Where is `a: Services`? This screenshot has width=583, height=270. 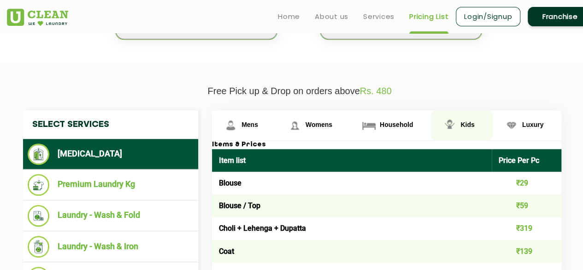
a: Services is located at coordinates (379, 17).